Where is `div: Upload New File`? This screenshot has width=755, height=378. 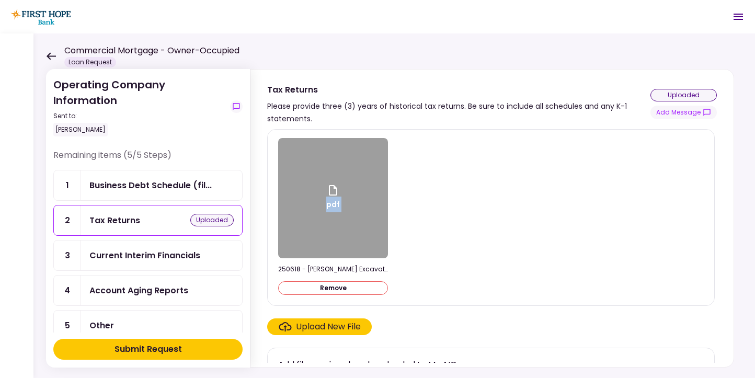
div: Upload New File is located at coordinates (328, 327).